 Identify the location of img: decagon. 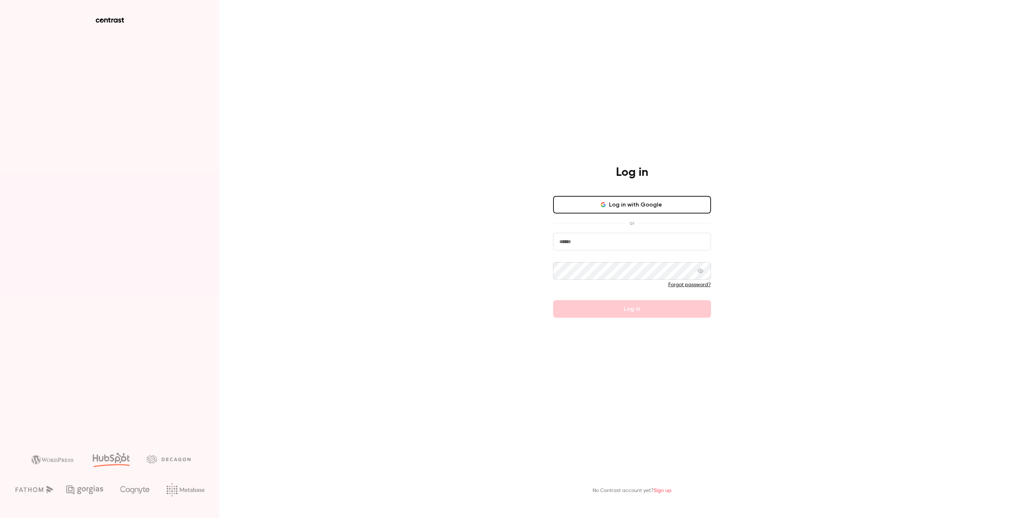
(168, 459).